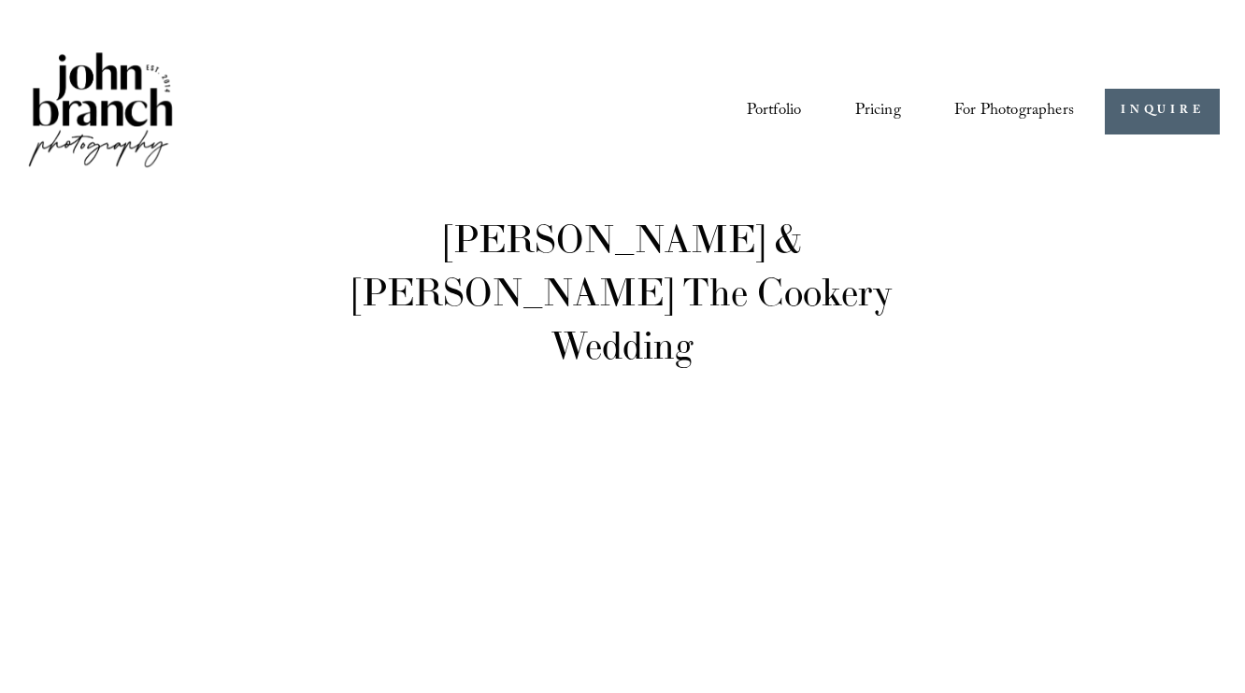 The width and height of the screenshot is (1245, 693). Describe the element at coordinates (877, 111) in the screenshot. I see `a: Pricing` at that location.